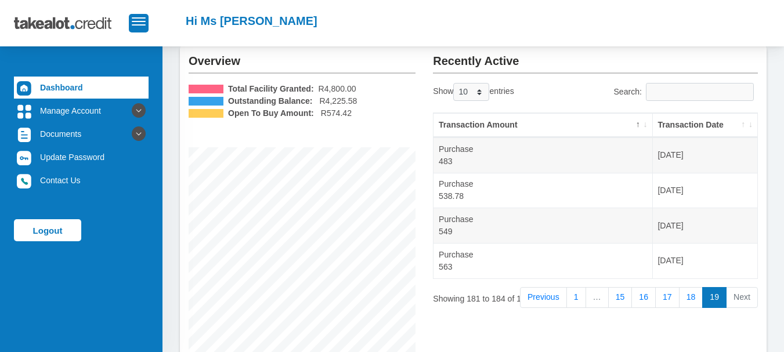 The width and height of the screenshot is (784, 352). Describe the element at coordinates (338, 101) in the screenshot. I see `span: R4,225.58` at that location.